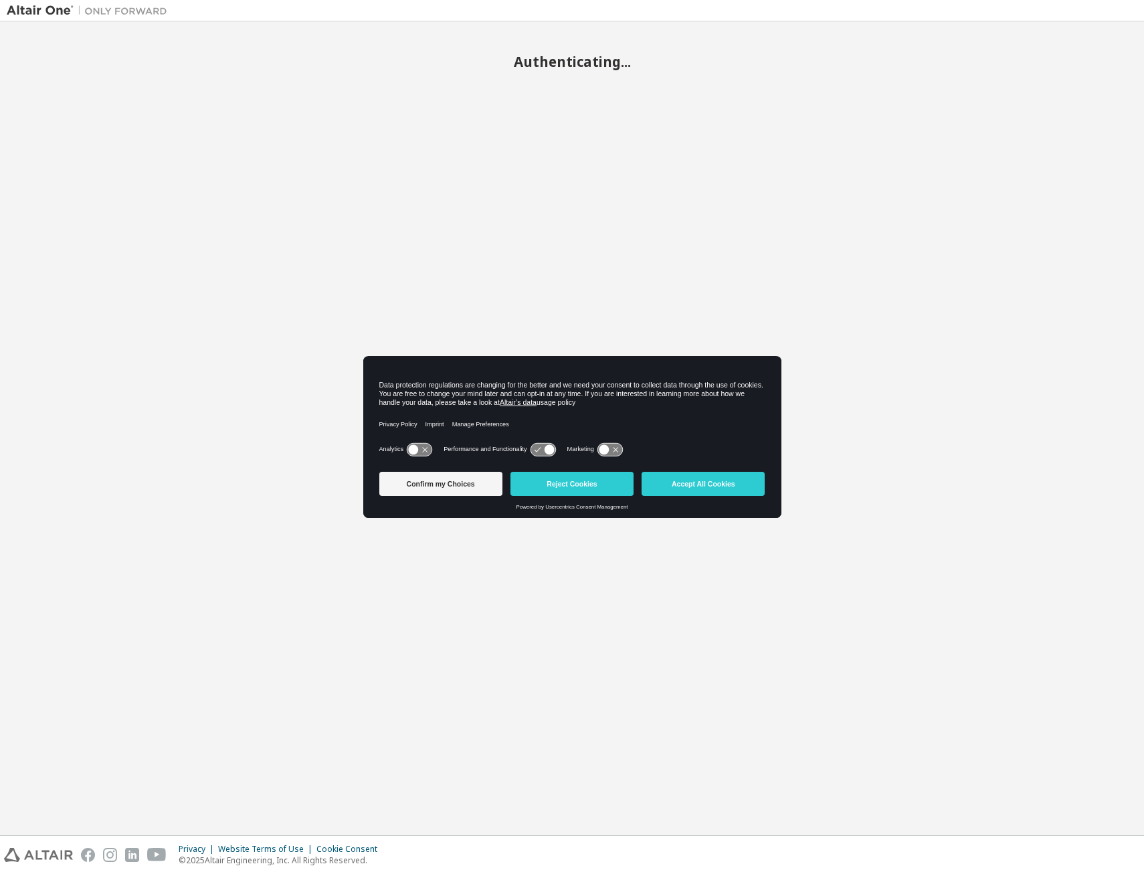  Describe the element at coordinates (198, 849) in the screenshot. I see `div: Privacy` at that location.